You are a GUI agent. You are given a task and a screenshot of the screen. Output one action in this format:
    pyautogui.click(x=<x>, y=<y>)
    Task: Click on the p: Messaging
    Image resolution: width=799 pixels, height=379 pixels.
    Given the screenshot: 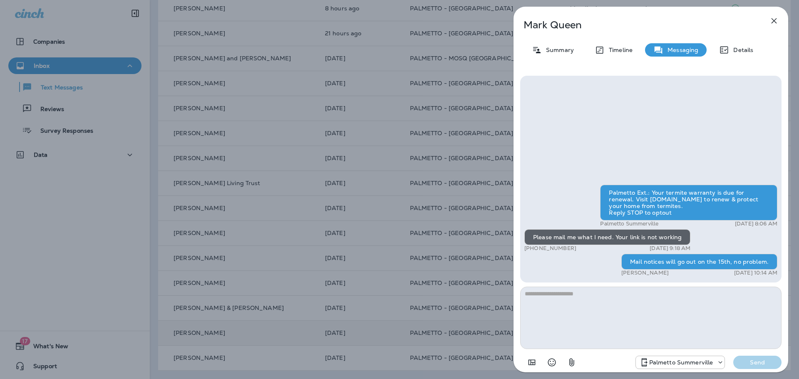 What is the action you would take?
    pyautogui.click(x=681, y=50)
    